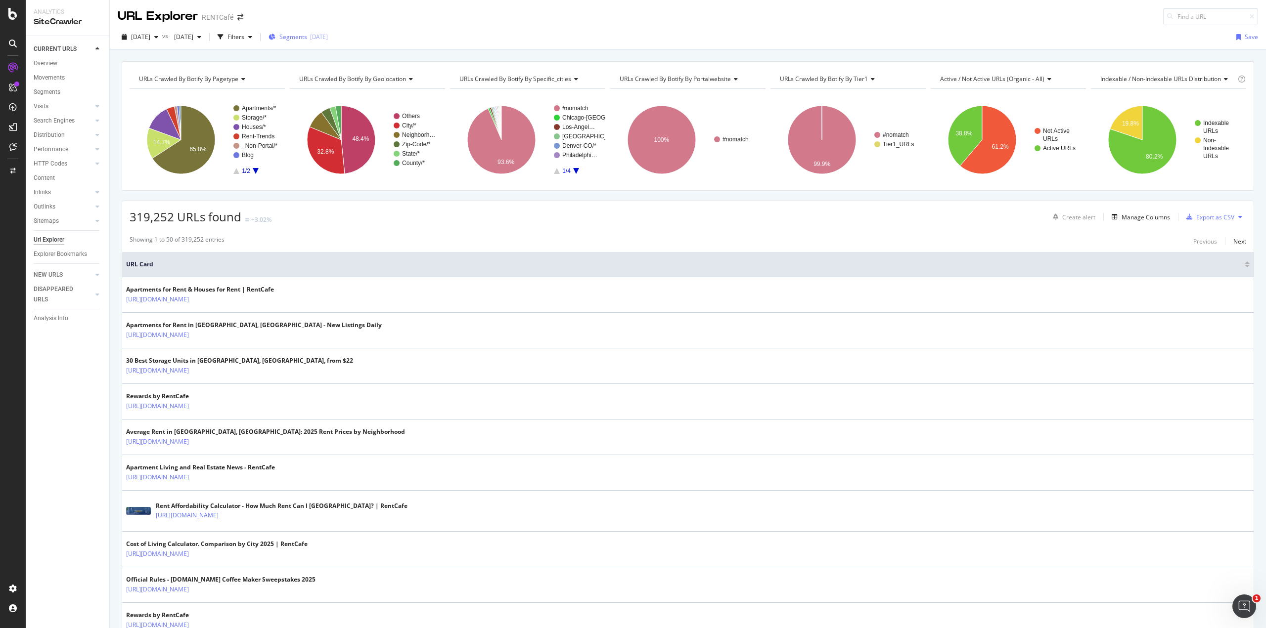 The width and height of the screenshot is (1266, 628). I want to click on img: Equal, so click(247, 220).